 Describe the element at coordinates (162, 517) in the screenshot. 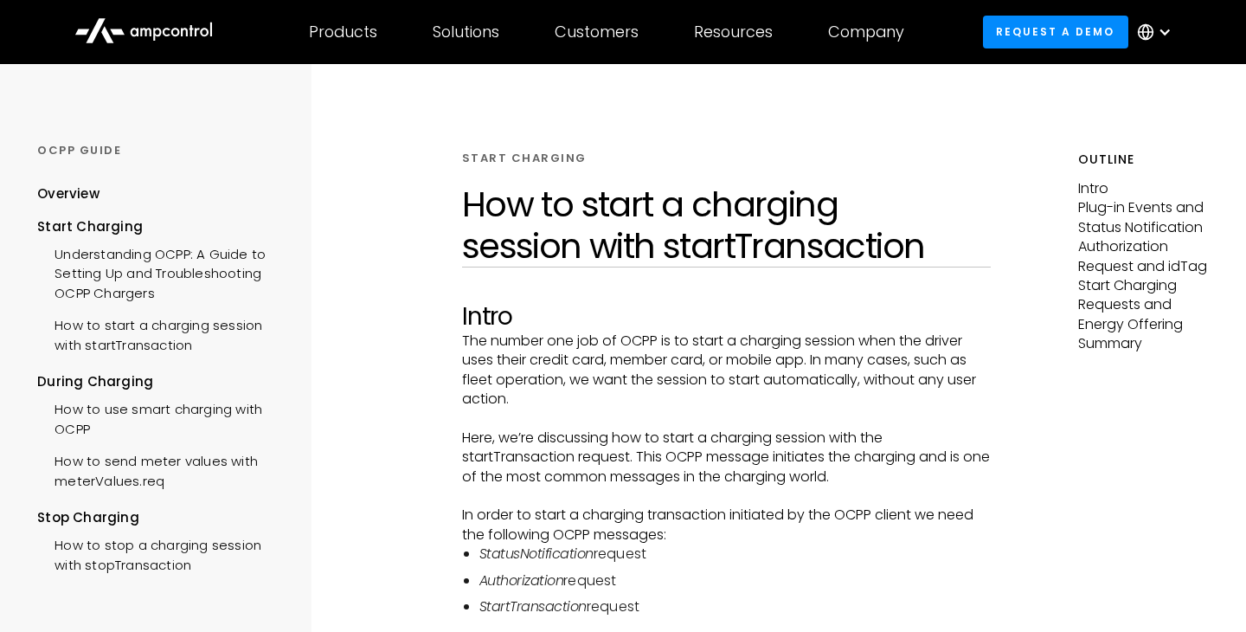

I see `div: Stop Charging` at that location.